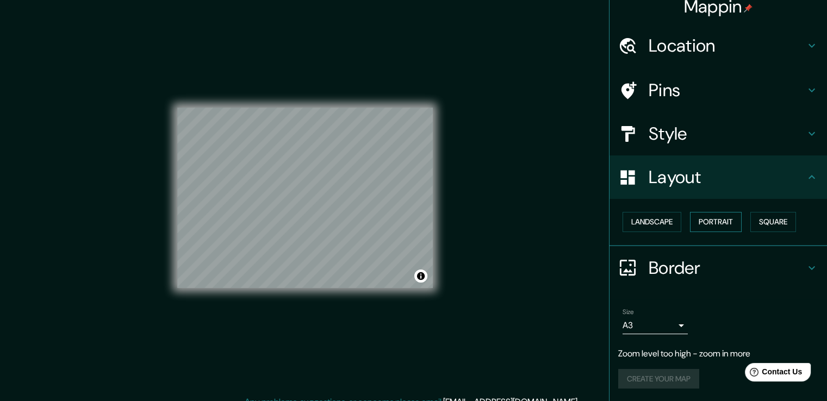 The width and height of the screenshot is (827, 401). I want to click on button: Portrait, so click(716, 222).